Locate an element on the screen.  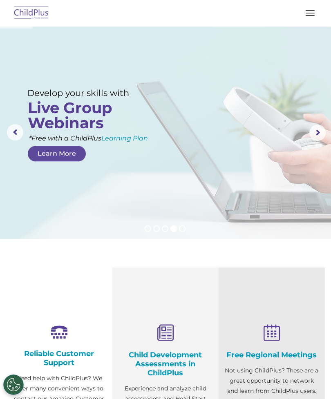
button: Cookies Settings is located at coordinates (13, 385).